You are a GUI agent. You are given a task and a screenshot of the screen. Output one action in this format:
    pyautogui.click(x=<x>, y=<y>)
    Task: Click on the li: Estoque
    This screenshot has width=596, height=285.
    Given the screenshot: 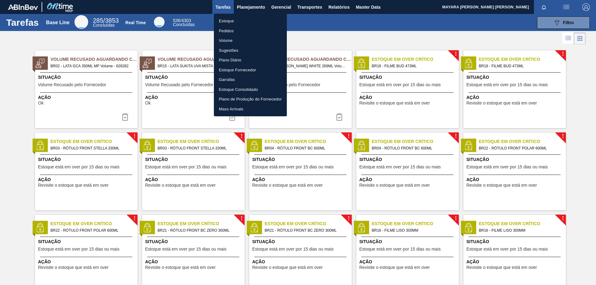 What is the action you would take?
    pyautogui.click(x=250, y=21)
    